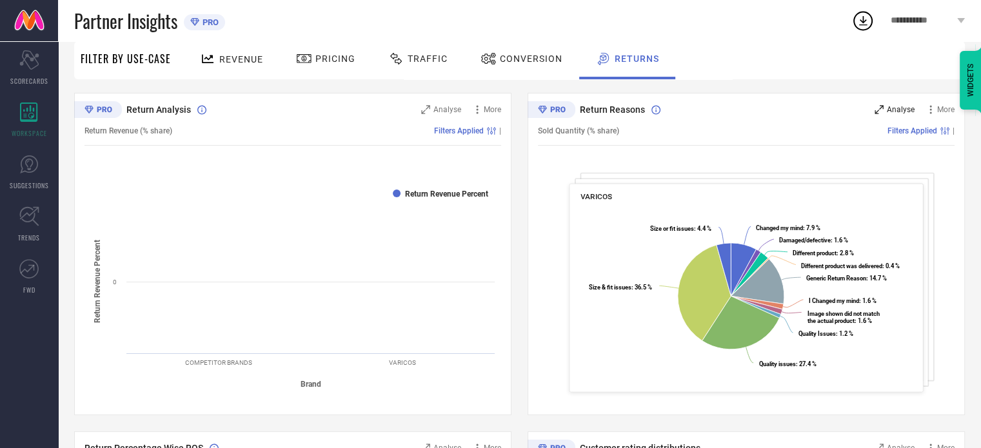  Describe the element at coordinates (850, 265) in the screenshot. I see `text: : 0.4 %` at that location.